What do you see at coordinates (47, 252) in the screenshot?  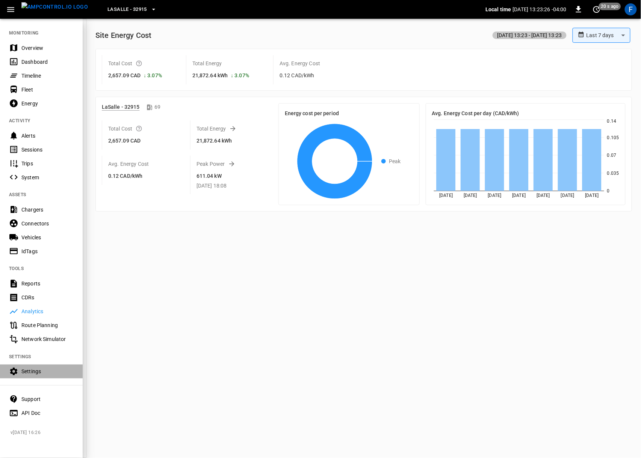 I see `div: IdTags` at bounding box center [47, 252].